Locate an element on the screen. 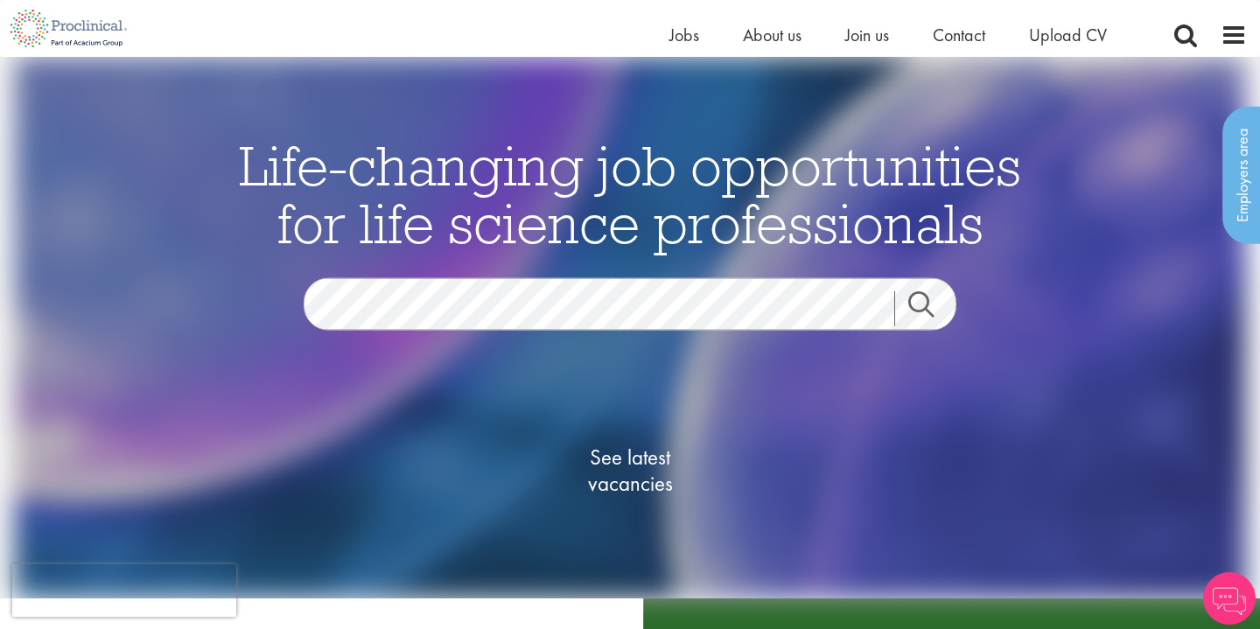  a: About us is located at coordinates (772, 35).